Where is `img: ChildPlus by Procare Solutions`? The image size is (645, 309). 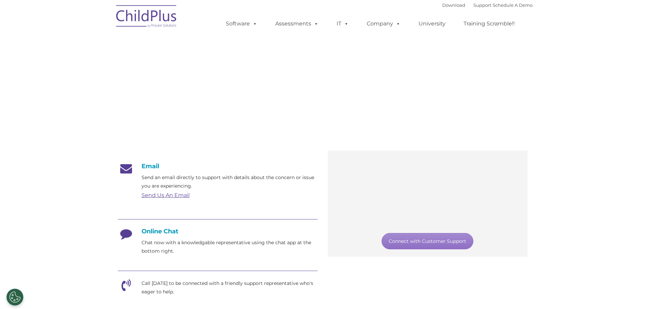
img: ChildPlus by Procare Solutions is located at coordinates (147, 17).